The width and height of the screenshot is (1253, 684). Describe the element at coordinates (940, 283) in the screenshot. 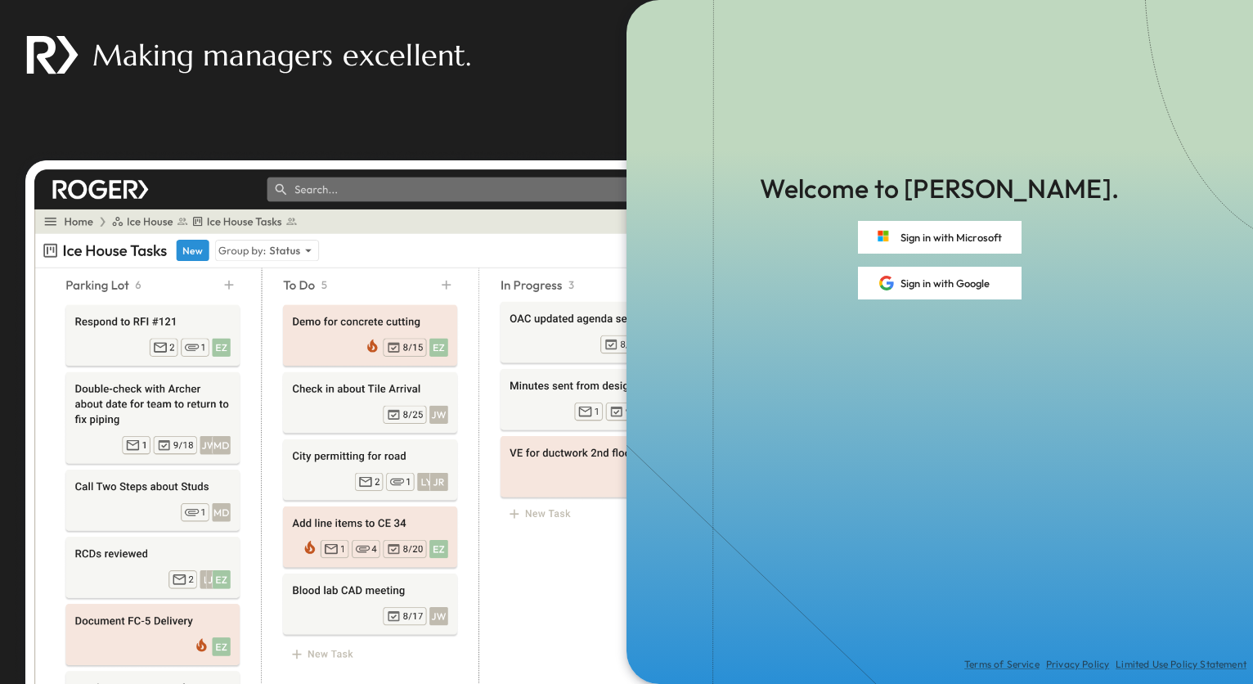

I see `button: Sign in with Google` at that location.